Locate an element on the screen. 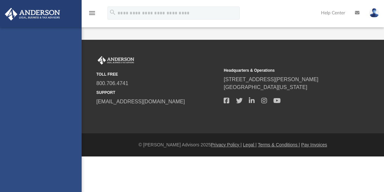  a: Privacy Policy | is located at coordinates (226, 145).